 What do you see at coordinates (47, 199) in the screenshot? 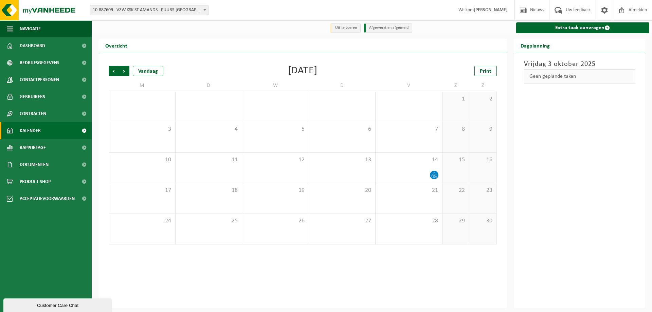
I see `span: Acceptatievoorwaarden` at bounding box center [47, 199].